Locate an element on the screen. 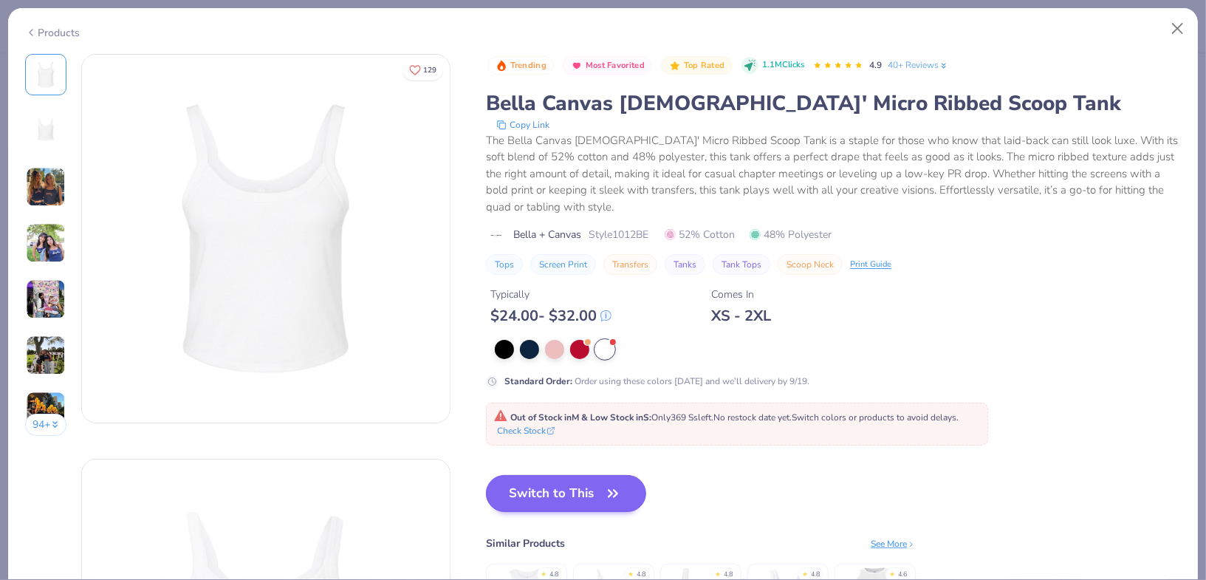 Image resolution: width=1206 pixels, height=580 pixels. div: XS - 2XL is located at coordinates (741, 315).